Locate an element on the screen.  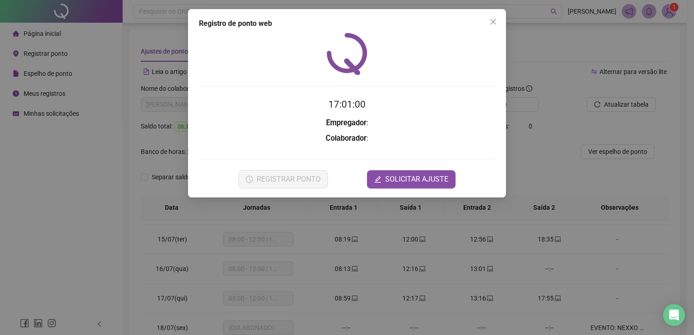
time: 17:01:00 is located at coordinates (347, 105).